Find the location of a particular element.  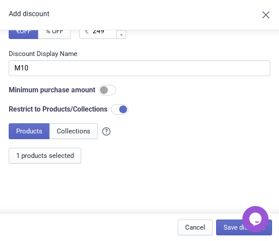

span: Cancel is located at coordinates (195, 227).